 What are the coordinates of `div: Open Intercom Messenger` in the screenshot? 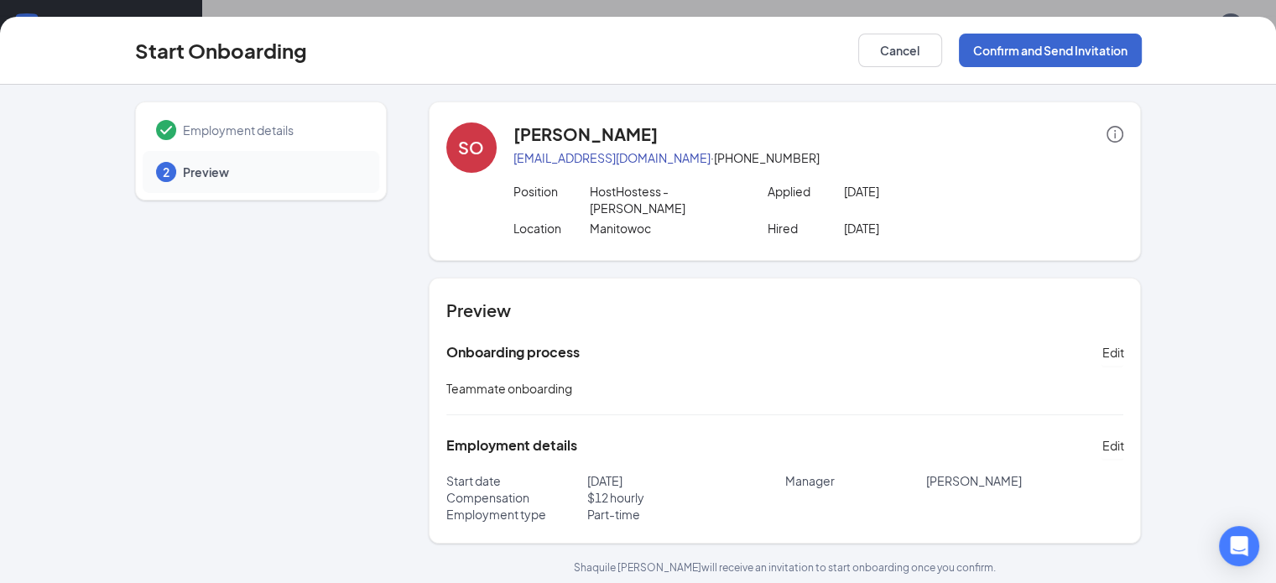 It's located at (1240, 546).